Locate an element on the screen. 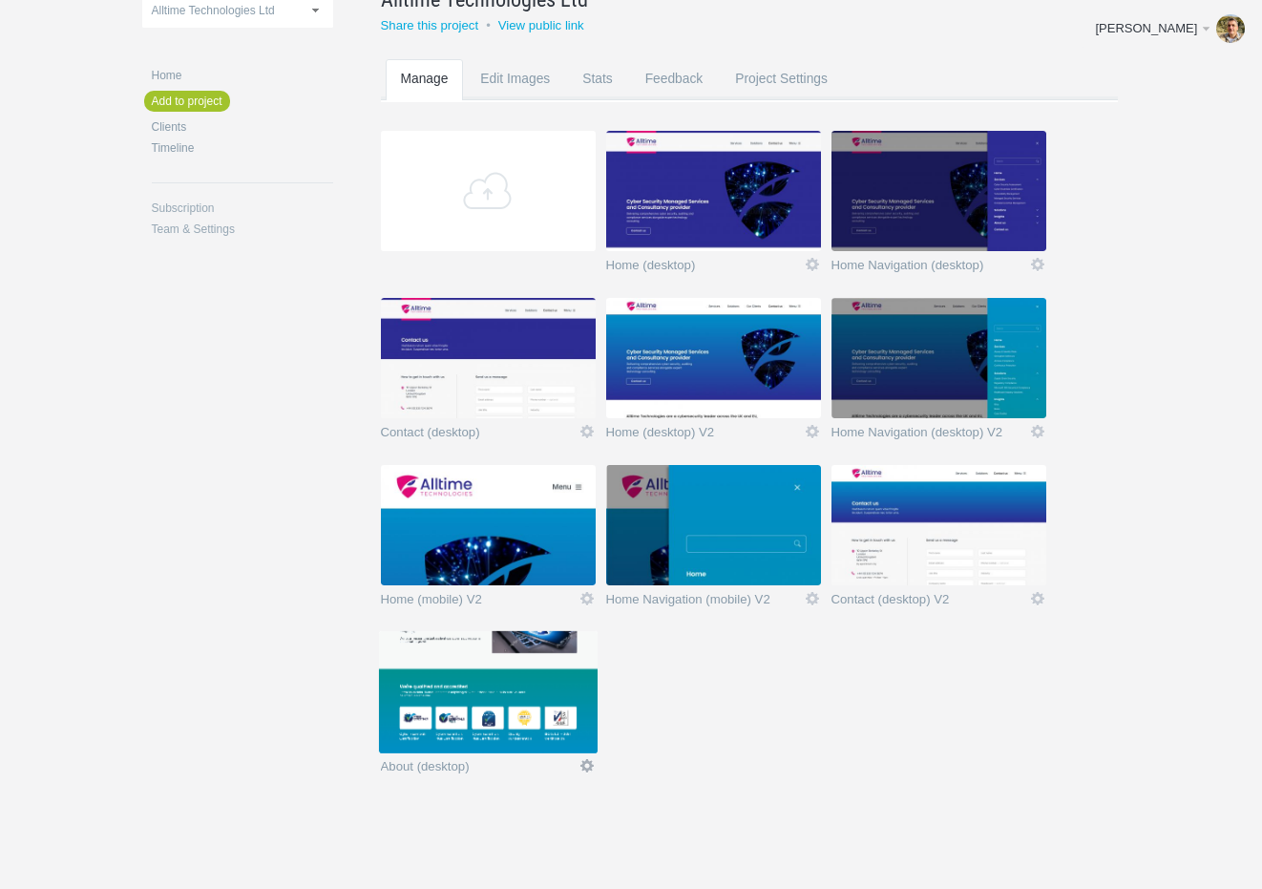  a: Edit is located at coordinates (587, 766).